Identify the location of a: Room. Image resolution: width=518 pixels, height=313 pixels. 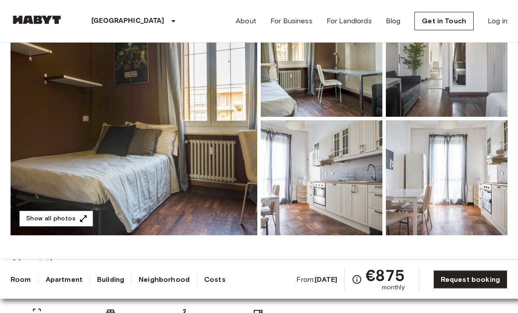
(21, 280).